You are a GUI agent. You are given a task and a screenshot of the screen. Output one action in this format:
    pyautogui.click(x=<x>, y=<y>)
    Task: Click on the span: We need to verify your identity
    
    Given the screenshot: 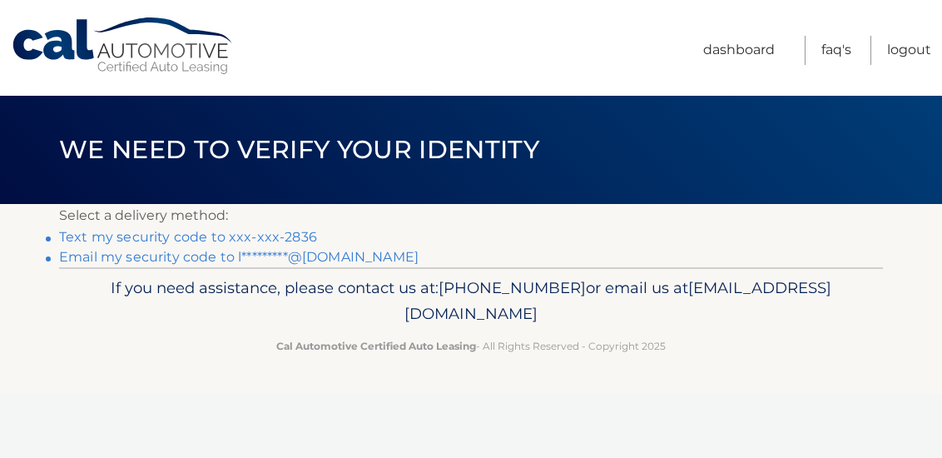 What is the action you would take?
    pyautogui.click(x=299, y=149)
    